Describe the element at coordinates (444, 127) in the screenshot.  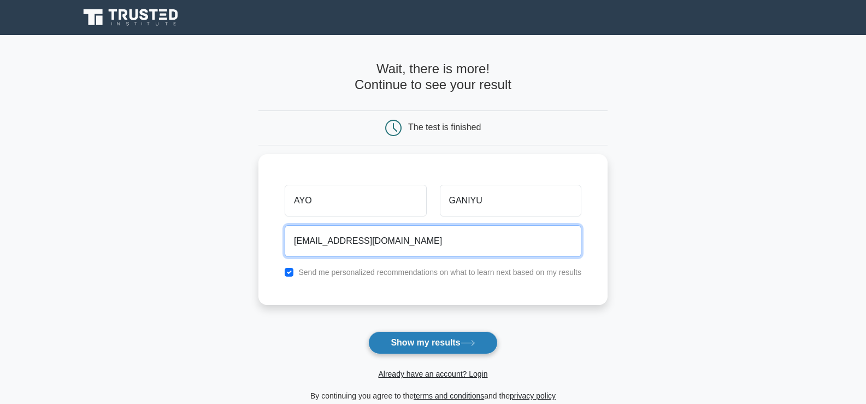
I see `div: The test is finished` at that location.